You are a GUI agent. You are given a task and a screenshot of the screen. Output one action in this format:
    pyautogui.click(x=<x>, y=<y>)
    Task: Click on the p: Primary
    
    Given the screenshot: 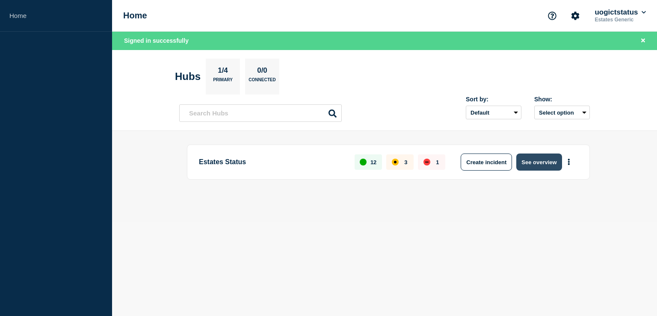 What is the action you would take?
    pyautogui.click(x=223, y=82)
    